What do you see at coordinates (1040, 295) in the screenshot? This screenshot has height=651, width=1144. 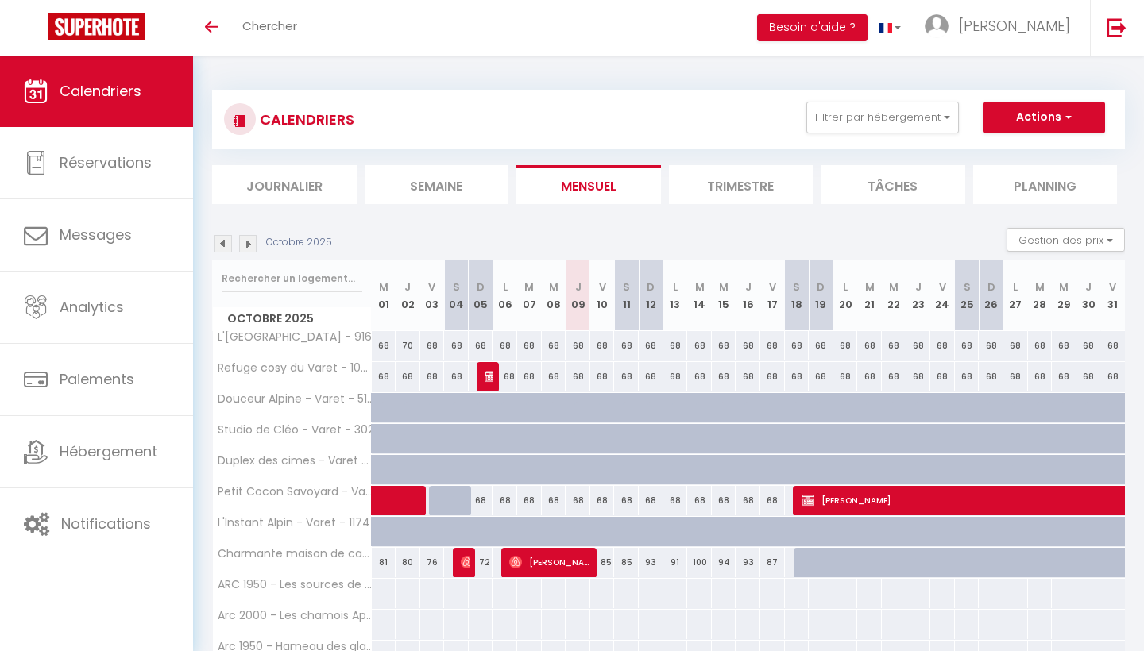 I see `th: 28` at bounding box center [1040, 295].